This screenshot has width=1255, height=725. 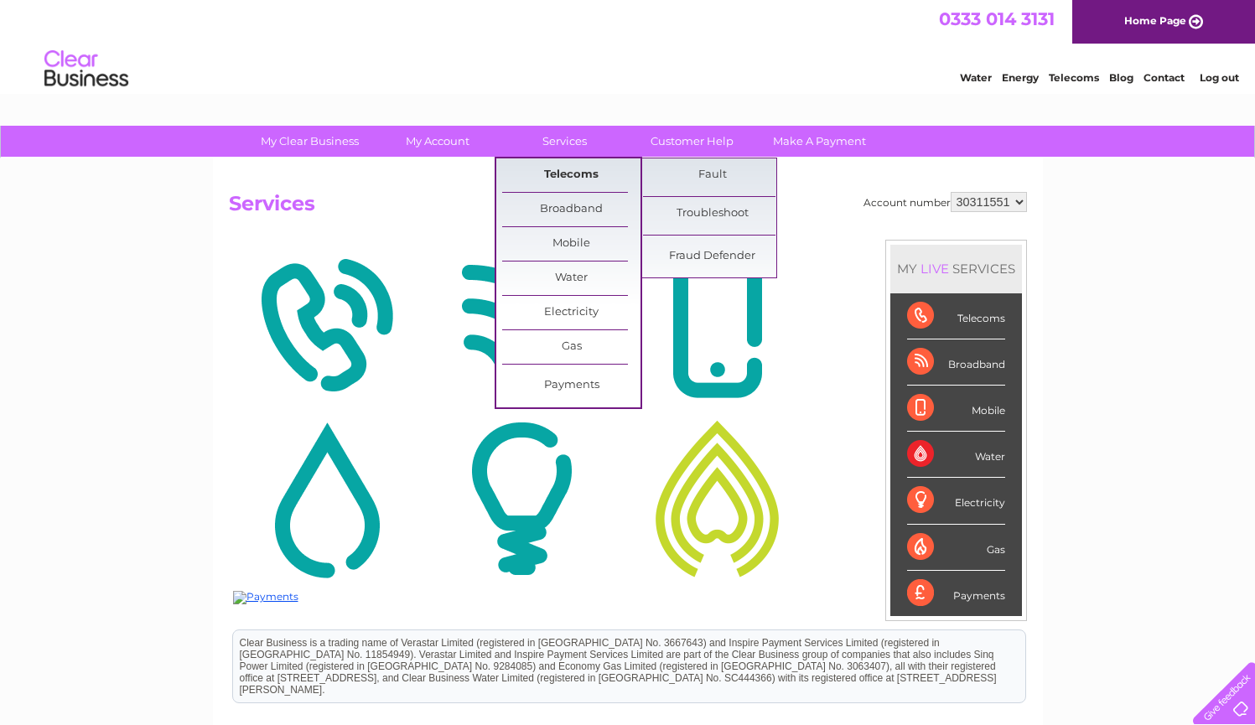 I want to click on a: Customer Help, so click(x=692, y=141).